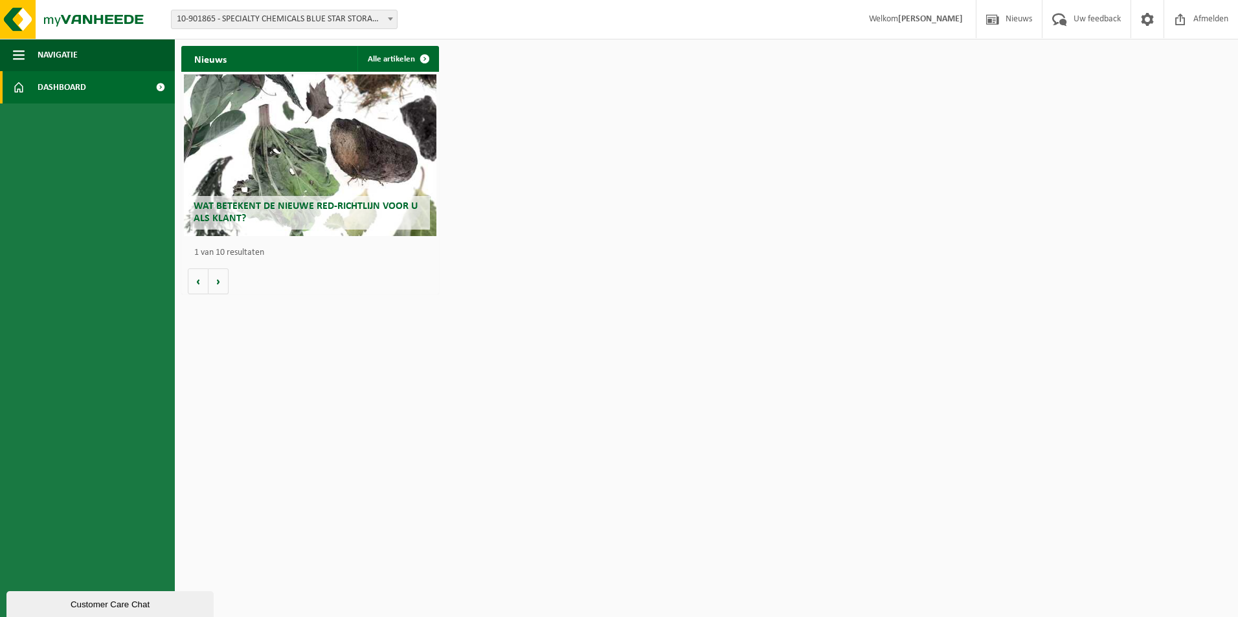  Describe the element at coordinates (210, 58) in the screenshot. I see `h2: Nieuws` at that location.